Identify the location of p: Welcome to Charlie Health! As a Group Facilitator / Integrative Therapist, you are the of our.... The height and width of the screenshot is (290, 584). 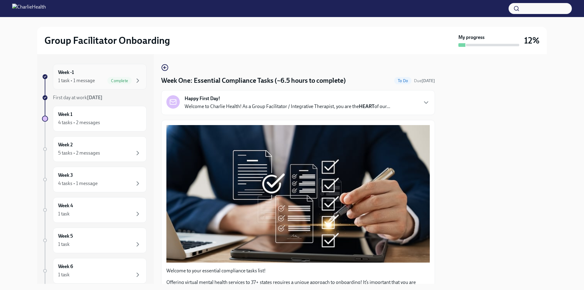
(288, 107).